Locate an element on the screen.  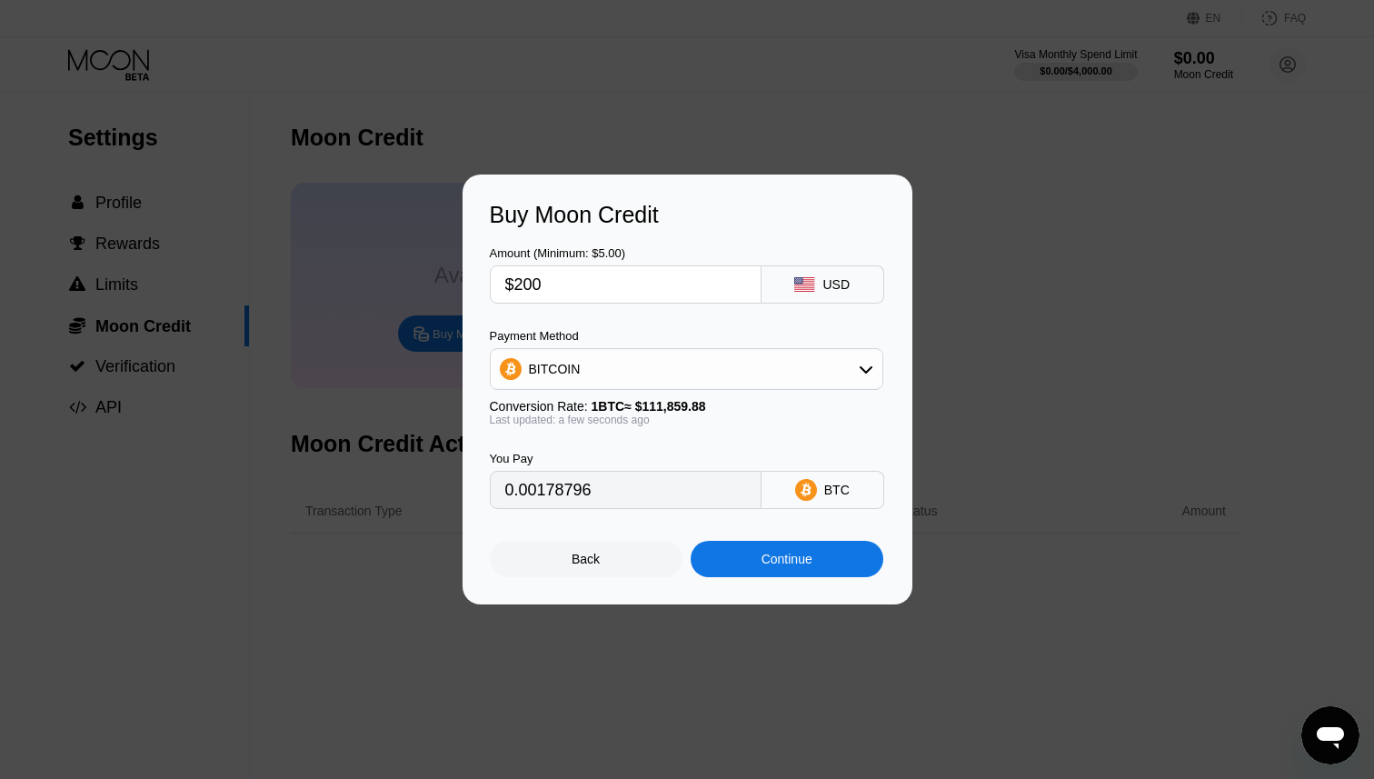
input: $0.00 is located at coordinates (625, 285).